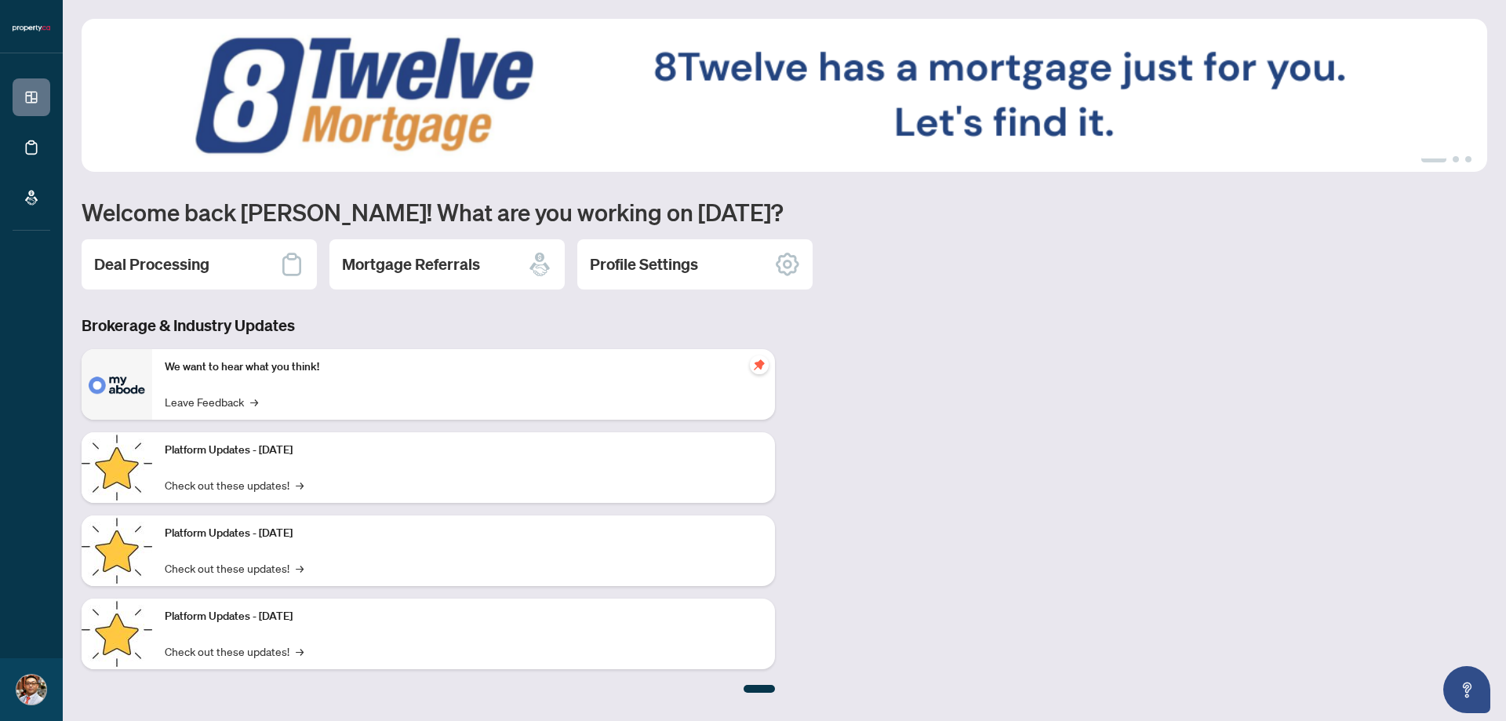 This screenshot has width=1506, height=721. What do you see at coordinates (1456, 159) in the screenshot?
I see `button: 2` at bounding box center [1456, 159].